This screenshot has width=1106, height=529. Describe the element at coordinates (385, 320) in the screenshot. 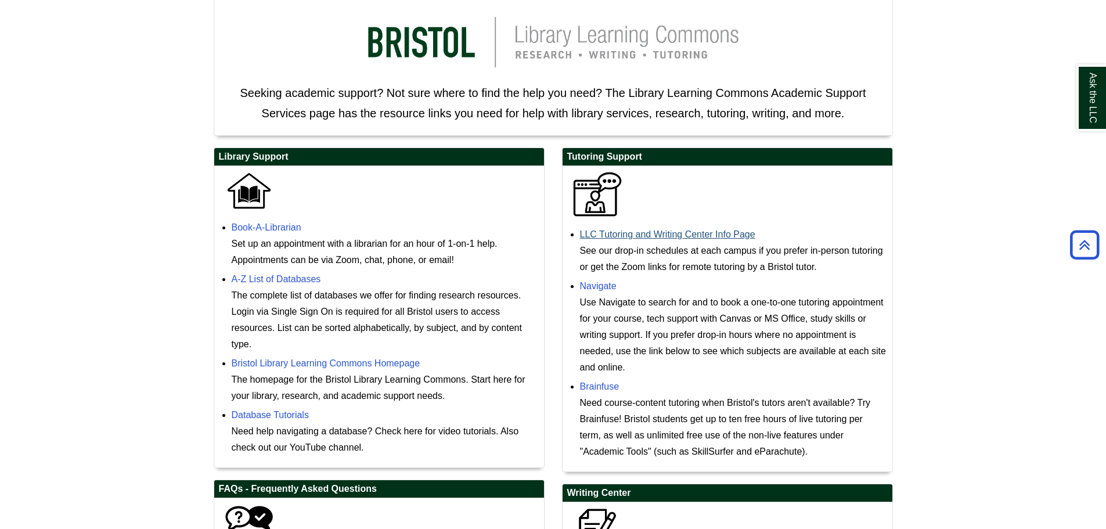

I see `div: The complete list of databases we offer for finding research resources. Login via Single Sign On ...` at that location.